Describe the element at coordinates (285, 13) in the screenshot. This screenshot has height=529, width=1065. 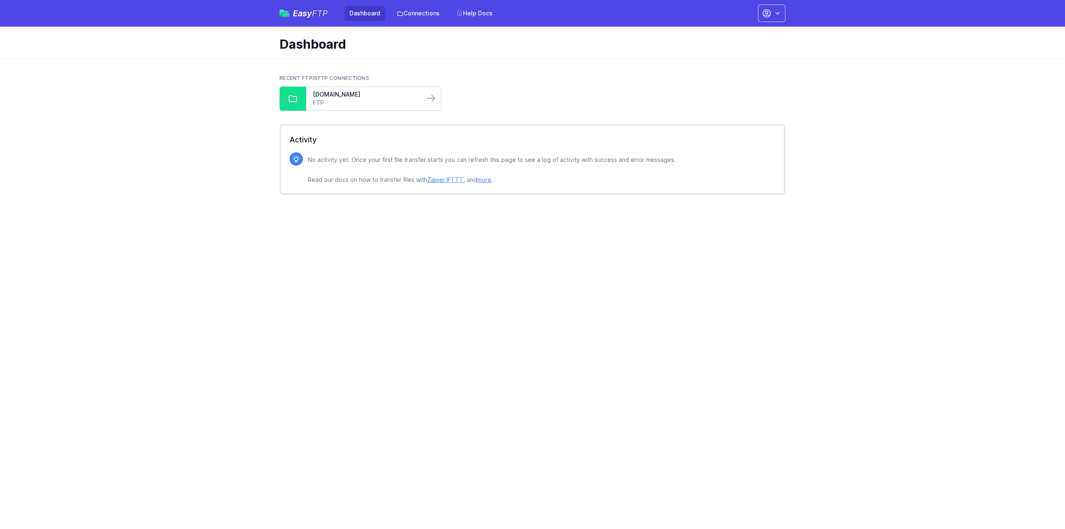
I see `img: easyftp_logo.png` at that location.